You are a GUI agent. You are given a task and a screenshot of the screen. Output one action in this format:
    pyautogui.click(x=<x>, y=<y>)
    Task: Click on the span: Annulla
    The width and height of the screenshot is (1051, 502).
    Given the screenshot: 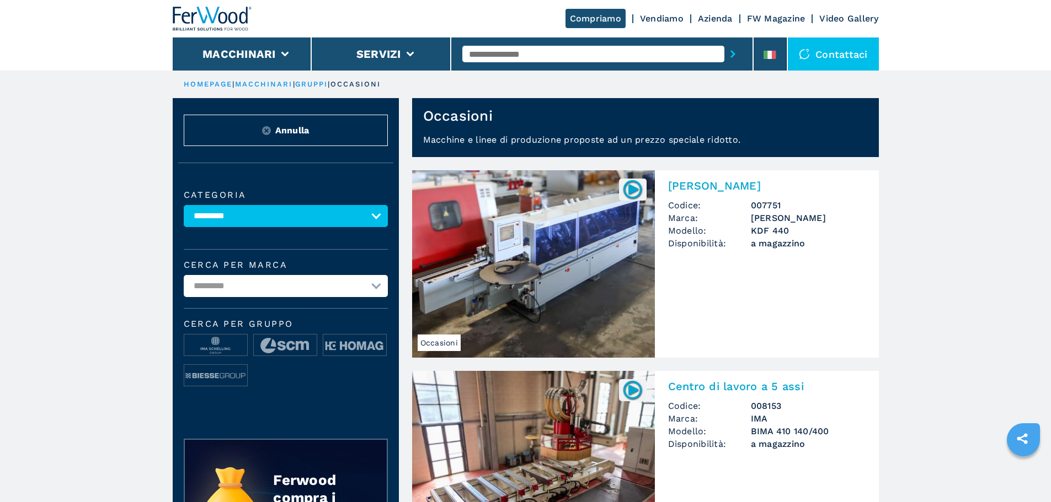 What is the action you would take?
    pyautogui.click(x=292, y=130)
    